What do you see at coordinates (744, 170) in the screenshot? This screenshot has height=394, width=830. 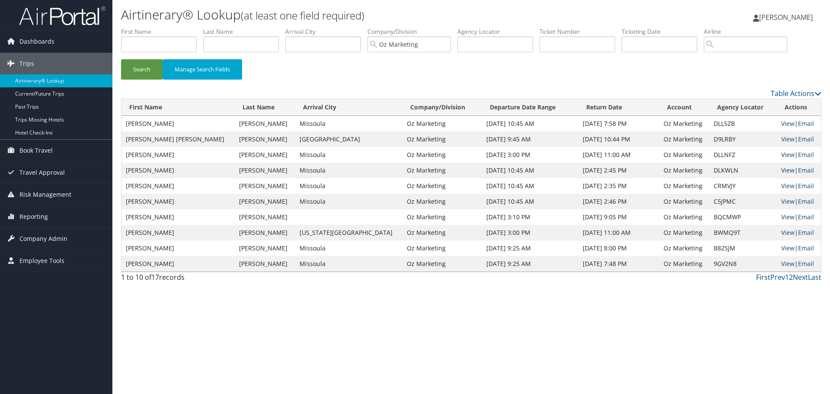 I see `td: DLKWLN` at bounding box center [744, 170].